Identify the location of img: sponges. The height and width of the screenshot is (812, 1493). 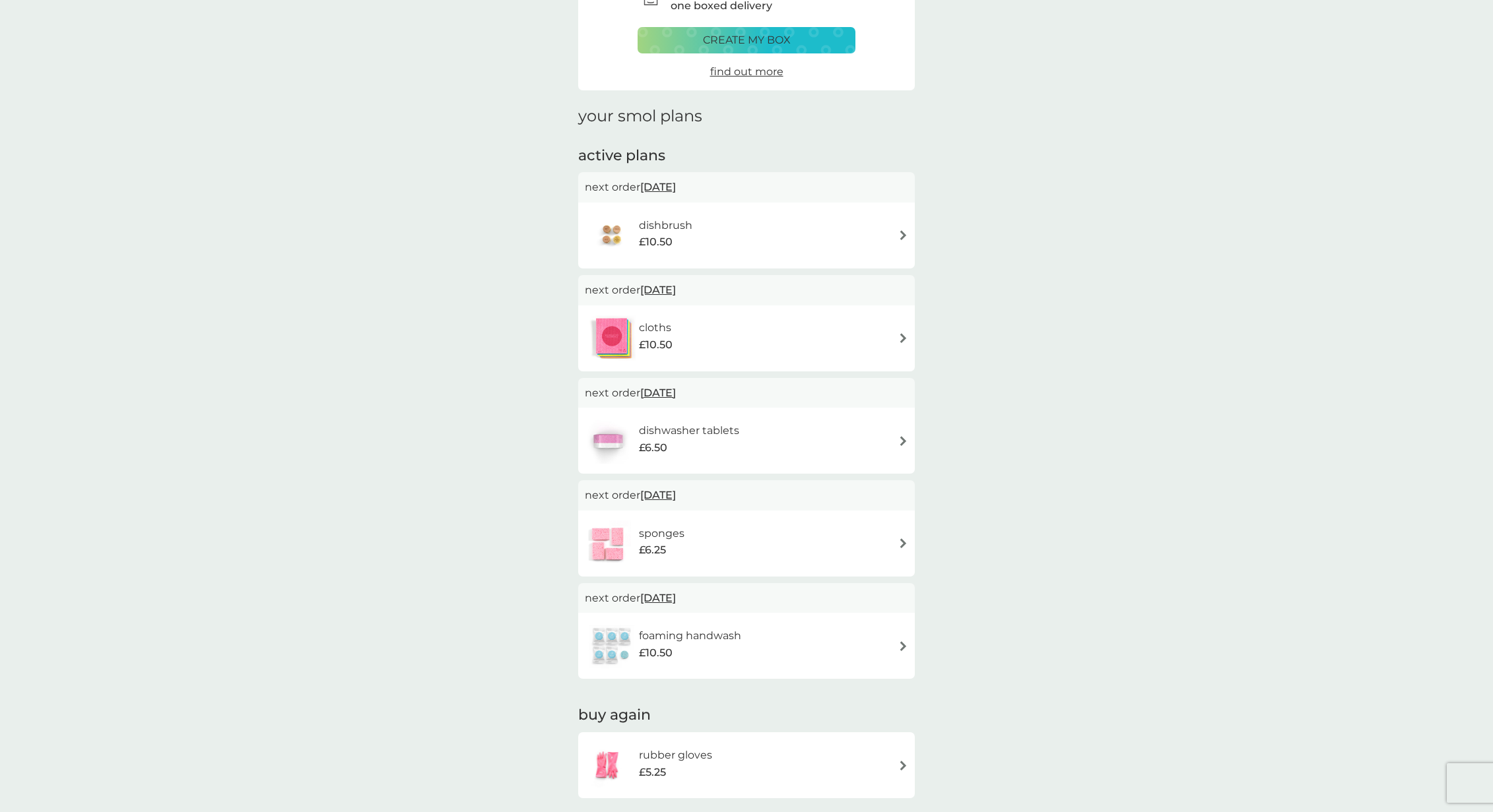
(608, 543).